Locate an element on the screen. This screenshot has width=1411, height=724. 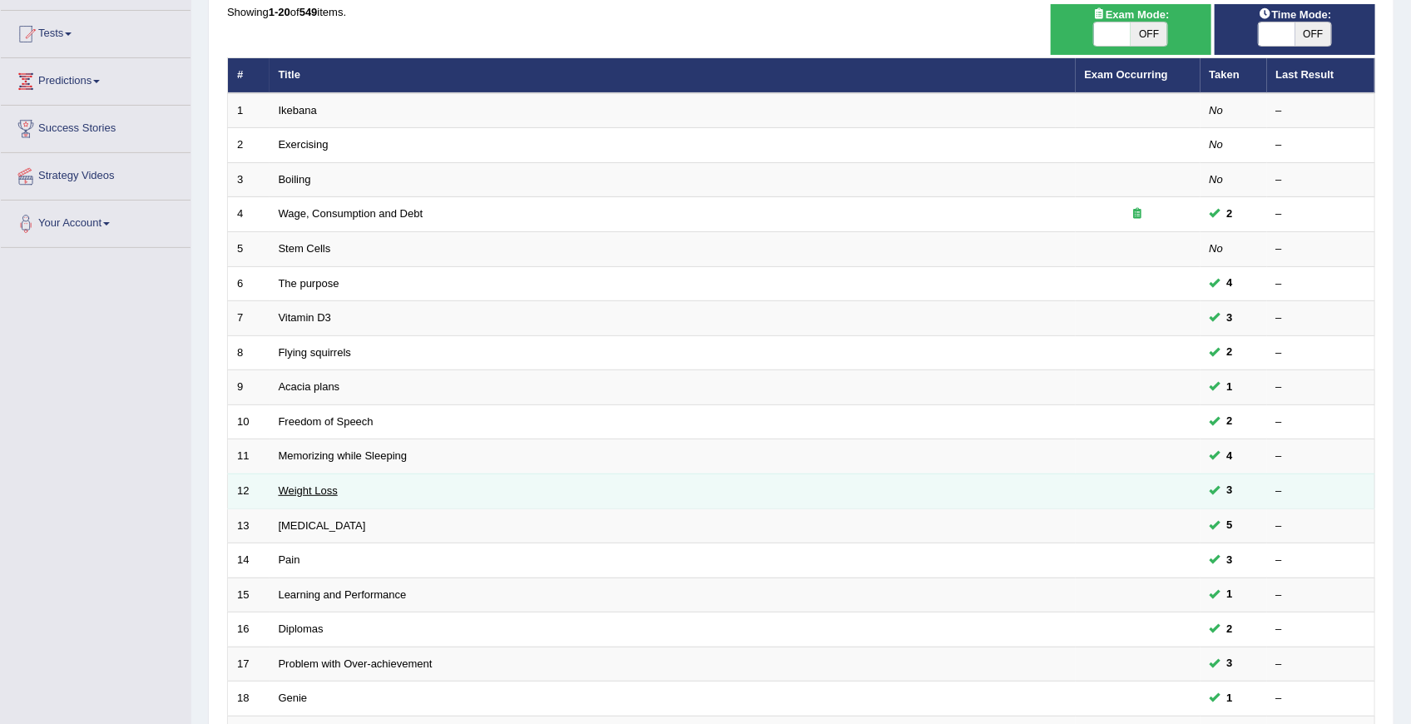
a: Boiling is located at coordinates (295, 179).